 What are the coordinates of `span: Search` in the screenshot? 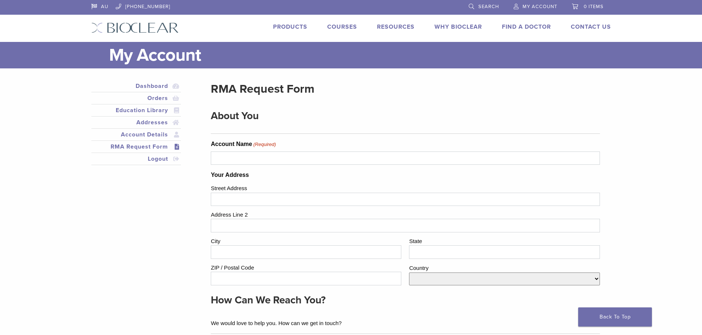 It's located at (488, 7).